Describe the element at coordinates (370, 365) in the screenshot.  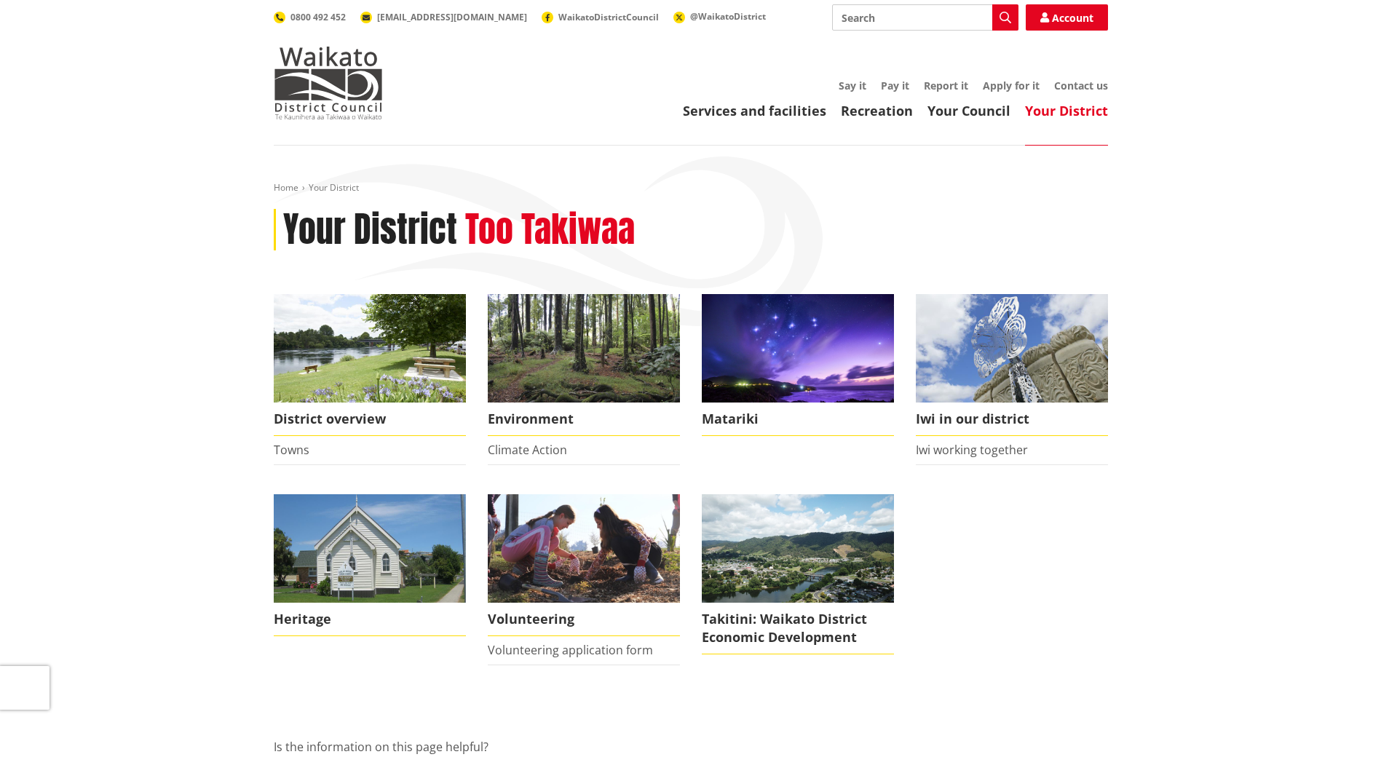
I see `a: Ngaruawahia 0015 District overview` at that location.